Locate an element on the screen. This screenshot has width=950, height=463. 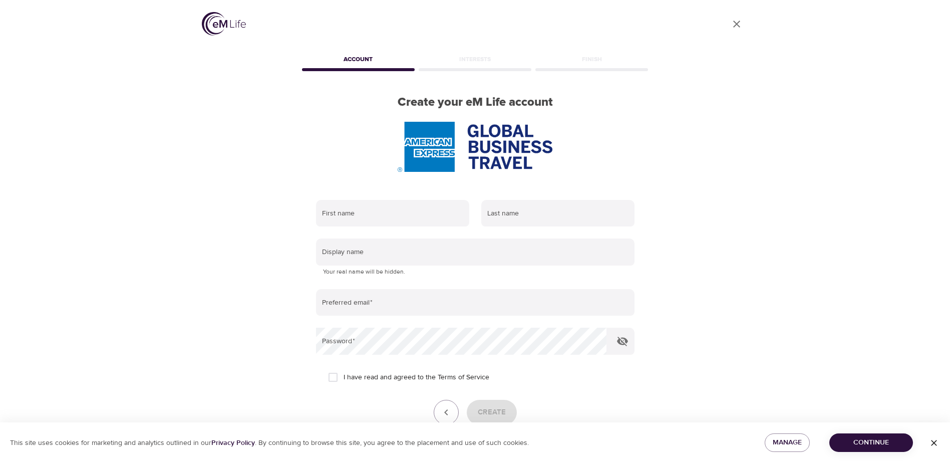
b: Privacy Policy is located at coordinates (233, 443).